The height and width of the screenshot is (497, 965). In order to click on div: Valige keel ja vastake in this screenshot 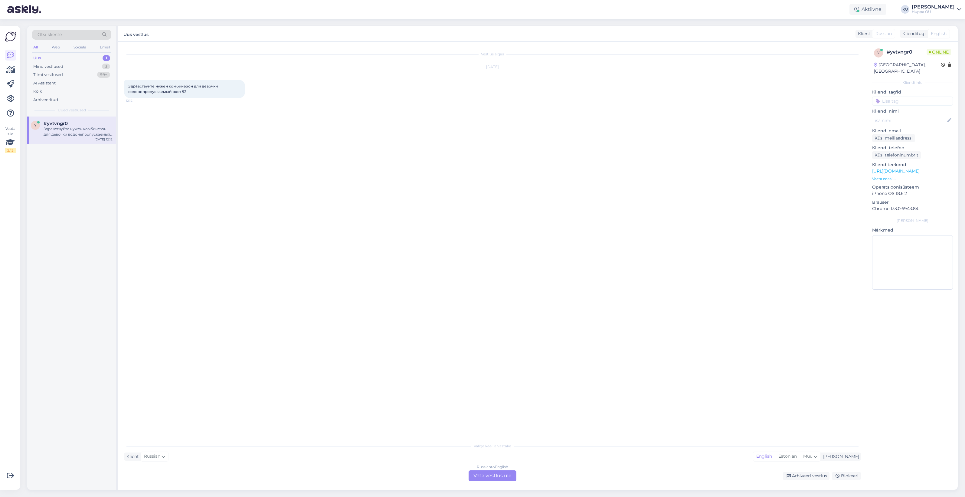, I will do `click(493, 446)`.